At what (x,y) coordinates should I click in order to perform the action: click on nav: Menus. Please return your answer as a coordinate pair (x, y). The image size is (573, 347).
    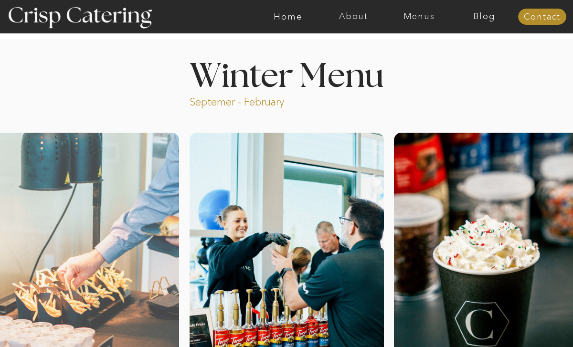
    Looking at the image, I should click on (419, 17).